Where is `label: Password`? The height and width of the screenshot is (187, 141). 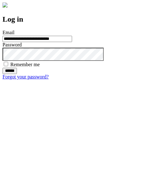 label: Password is located at coordinates (12, 45).